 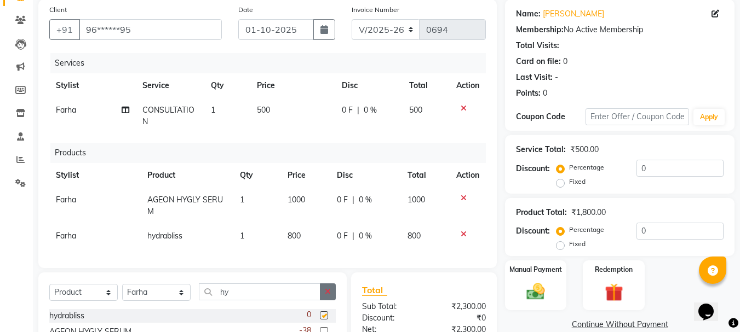 I want to click on div: Name:, so click(x=528, y=14).